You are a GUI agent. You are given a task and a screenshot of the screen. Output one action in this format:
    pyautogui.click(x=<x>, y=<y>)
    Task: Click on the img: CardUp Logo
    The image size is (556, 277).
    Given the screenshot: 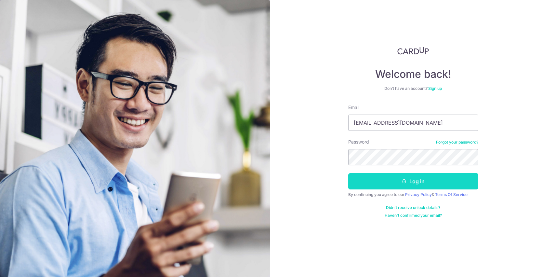 What is the action you would take?
    pyautogui.click(x=413, y=51)
    